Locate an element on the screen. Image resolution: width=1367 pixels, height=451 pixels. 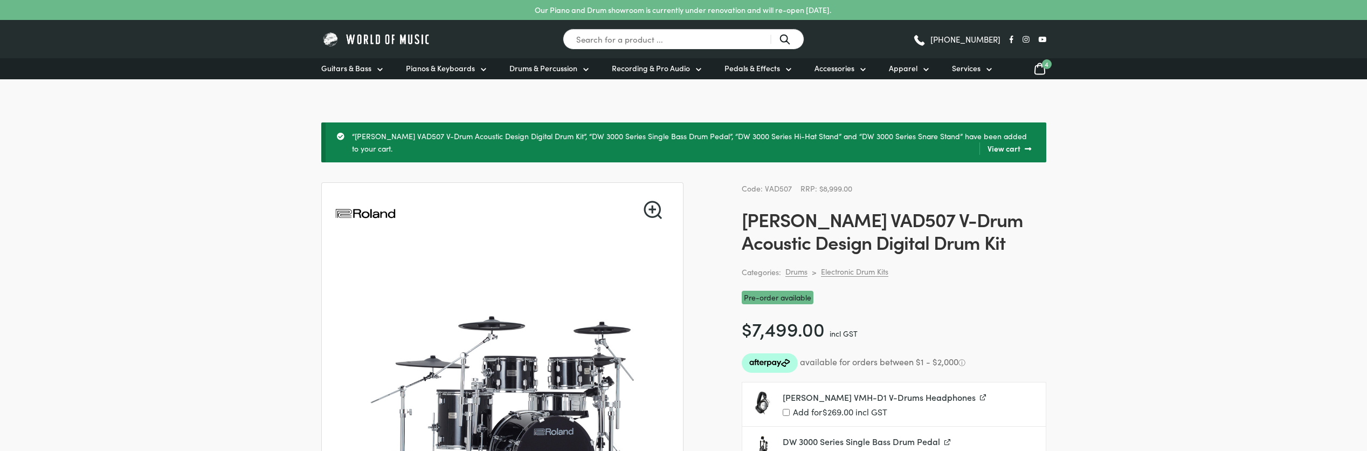
span: Code: VAD507 is located at coordinates (766, 188).